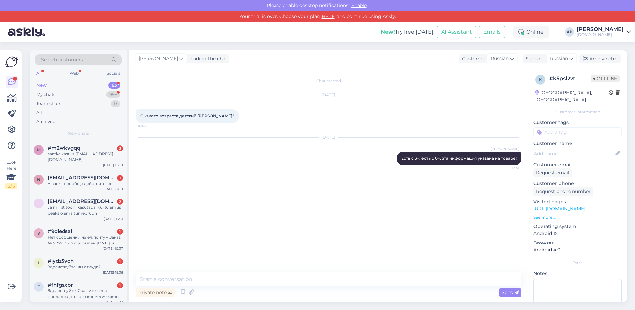 This screenshot has height=310, width=635. Describe the element at coordinates (60, 261) in the screenshot. I see `span: #iydz5vch` at that location.